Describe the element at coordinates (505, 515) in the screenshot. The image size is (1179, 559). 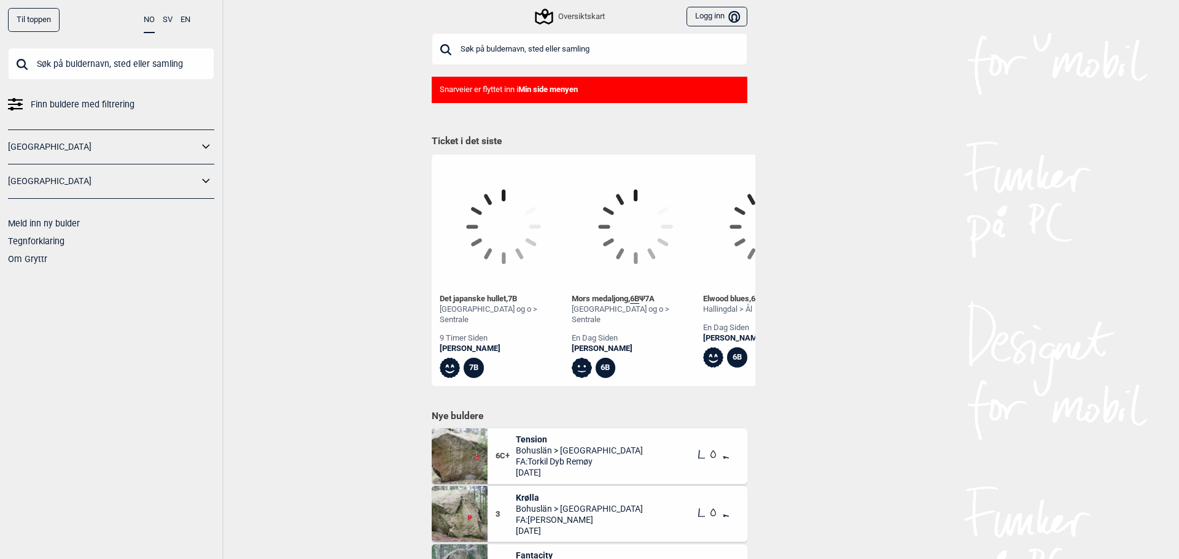
I see `span: 3` at that location.